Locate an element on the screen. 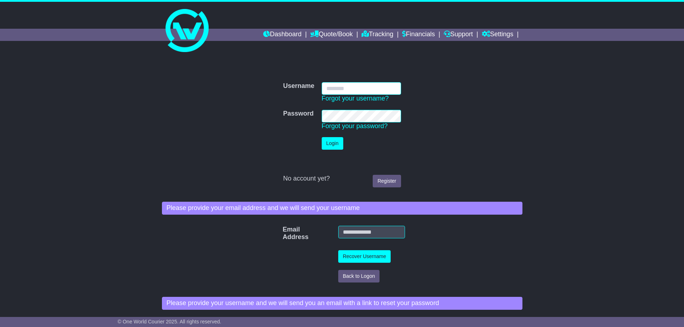  a: Support is located at coordinates (458, 35).